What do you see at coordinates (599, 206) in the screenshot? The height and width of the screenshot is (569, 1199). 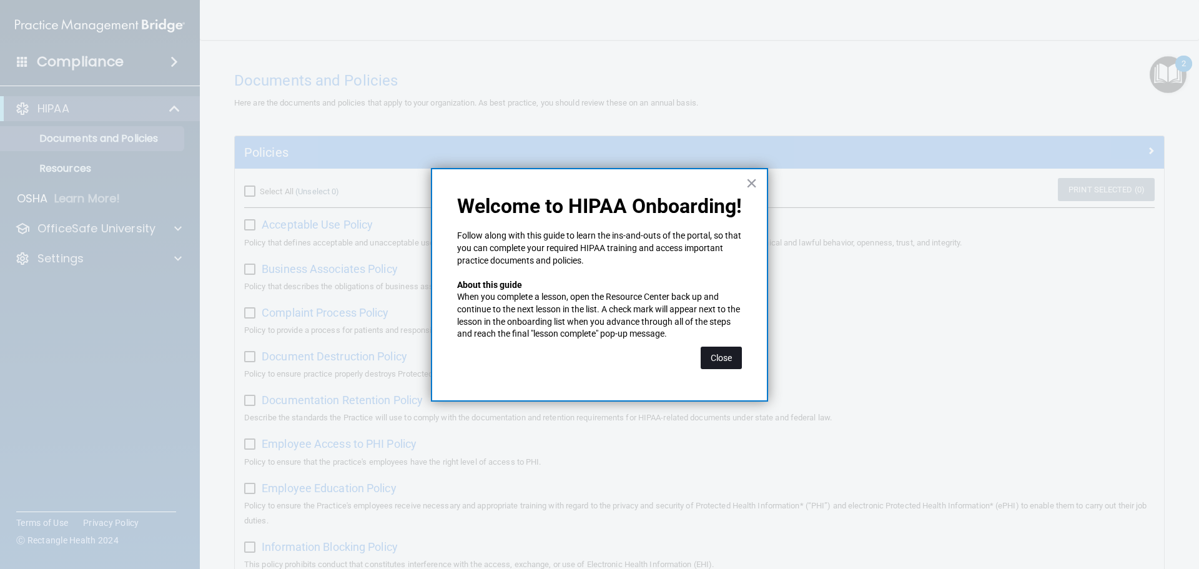 I see `p: Welcome to HIPAA Onboarding!` at bounding box center [599, 206].